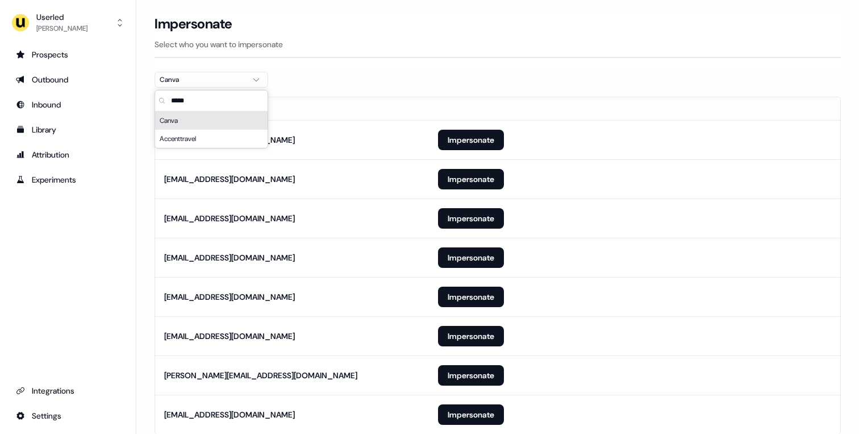 The image size is (859, 434). What do you see at coordinates (68, 105) in the screenshot?
I see `a: Go to Inbound` at bounding box center [68, 105].